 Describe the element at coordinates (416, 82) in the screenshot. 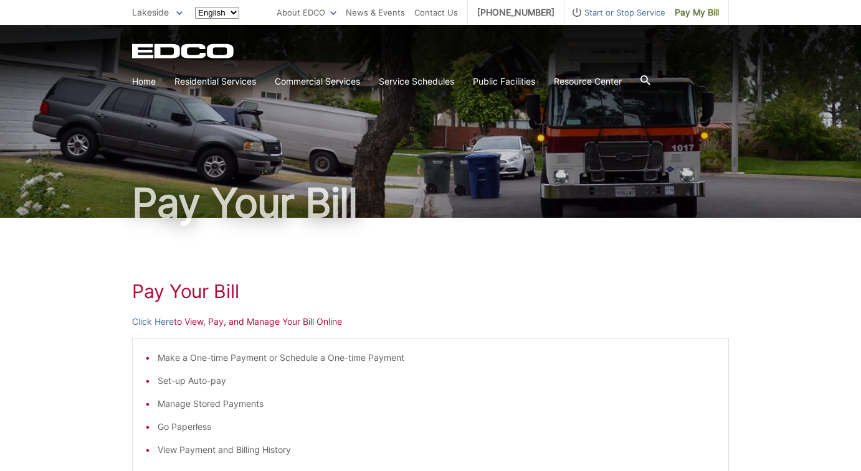

I see `a: Service Schedules` at that location.